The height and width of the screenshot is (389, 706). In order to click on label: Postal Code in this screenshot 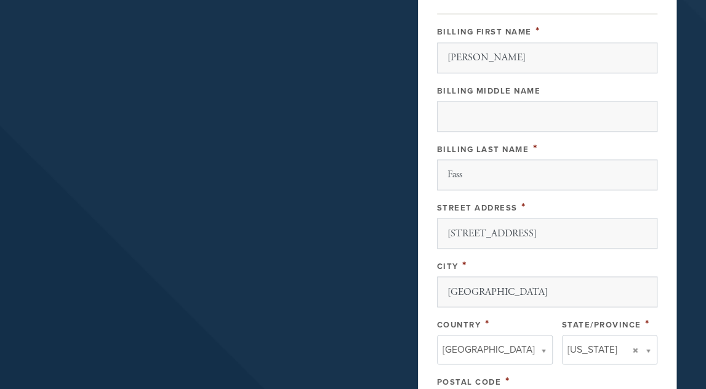, I will do `click(469, 382)`.